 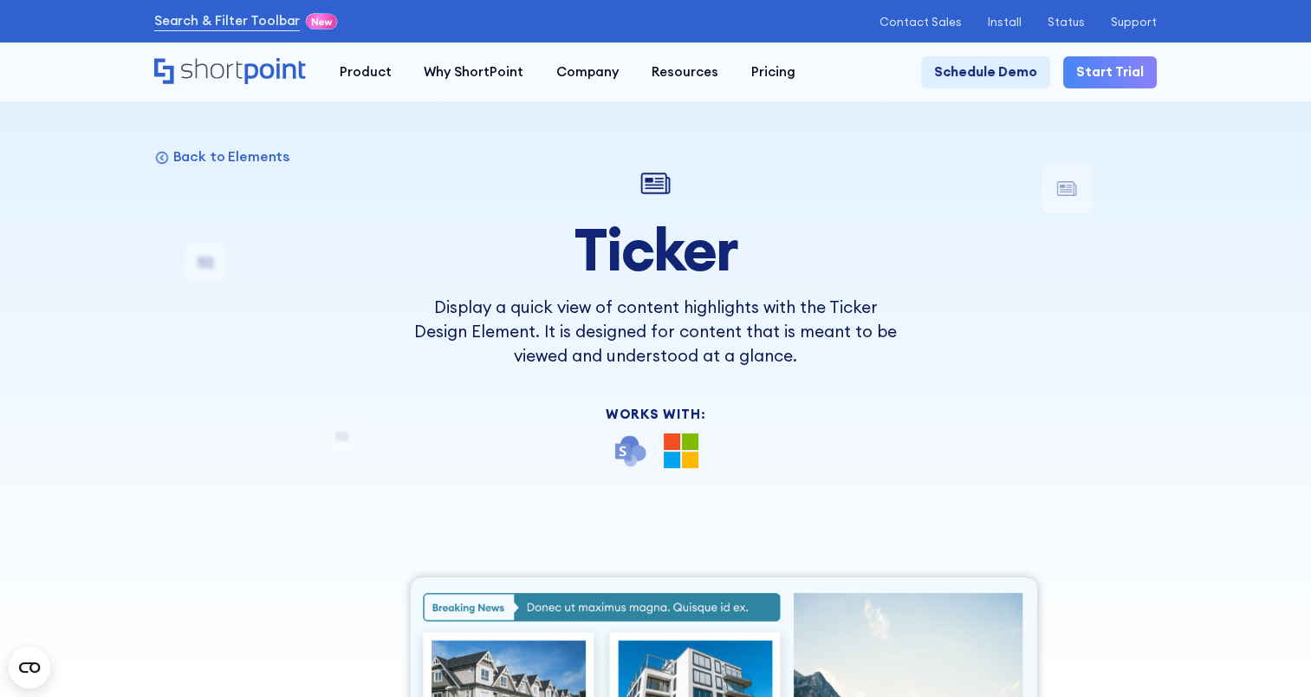 I want to click on p: Install, so click(x=1004, y=22).